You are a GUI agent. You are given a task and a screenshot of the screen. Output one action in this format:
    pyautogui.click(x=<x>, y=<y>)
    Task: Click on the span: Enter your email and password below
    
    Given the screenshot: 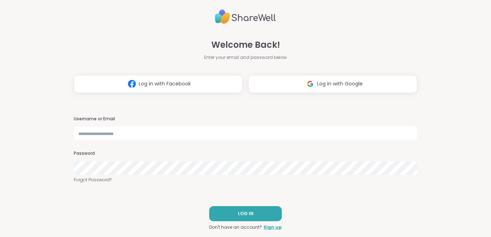 What is the action you would take?
    pyautogui.click(x=246, y=58)
    